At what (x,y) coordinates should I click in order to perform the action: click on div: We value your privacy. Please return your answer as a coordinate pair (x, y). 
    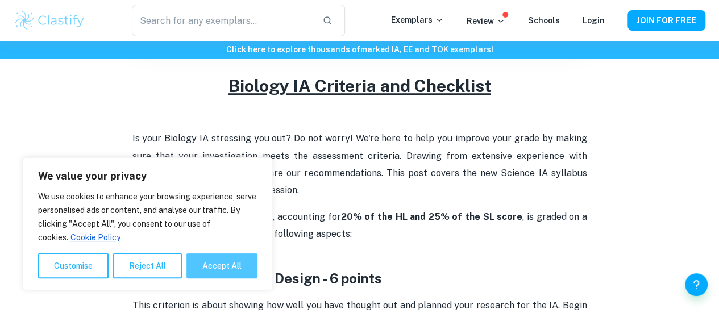
    Looking at the image, I should click on (148, 224).